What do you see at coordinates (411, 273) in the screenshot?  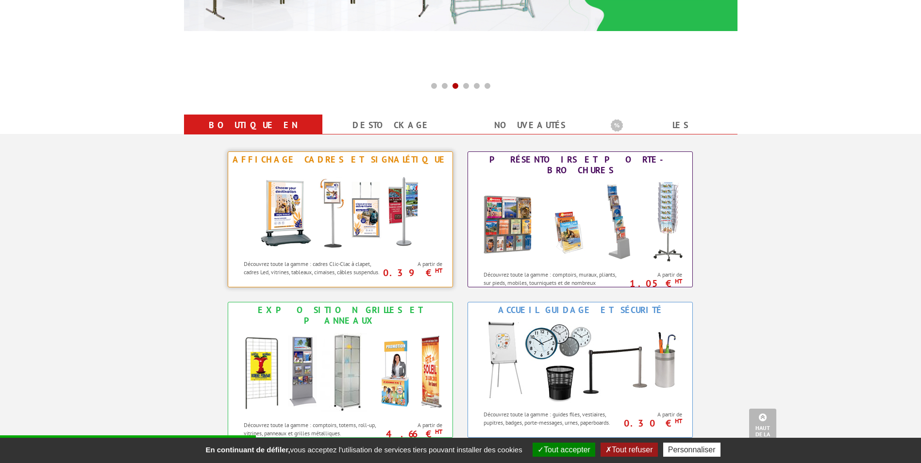 I see `p: 0.39 €` at bounding box center [411, 273].